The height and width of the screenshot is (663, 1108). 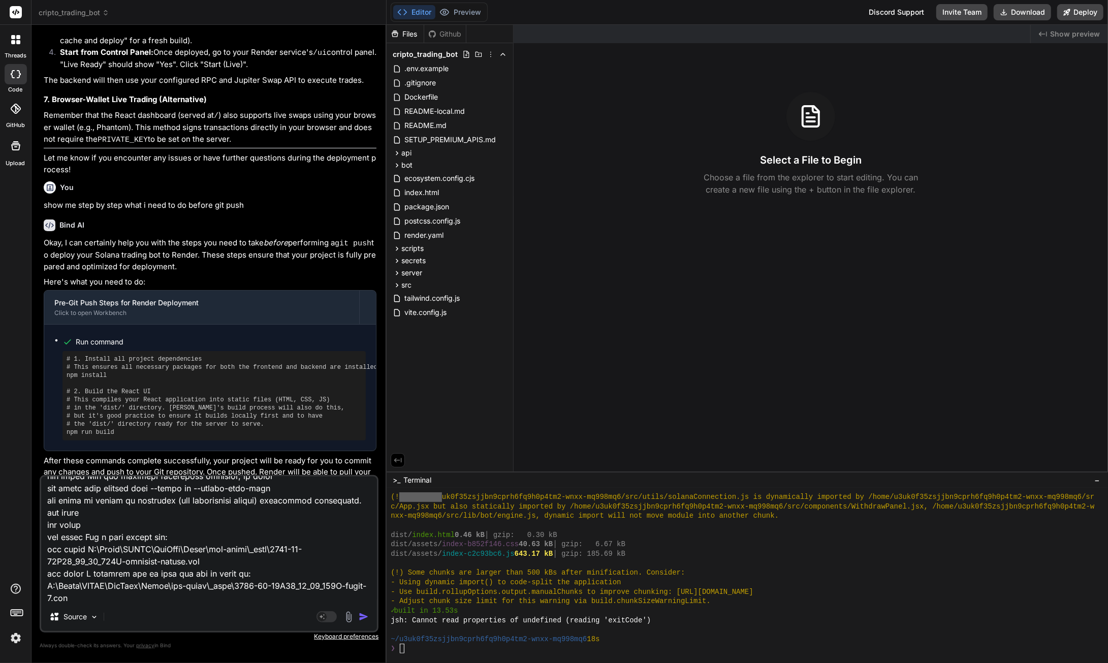 What do you see at coordinates (210, 205) in the screenshot?
I see `p: show me step by step what i need to do before git push` at bounding box center [210, 205].